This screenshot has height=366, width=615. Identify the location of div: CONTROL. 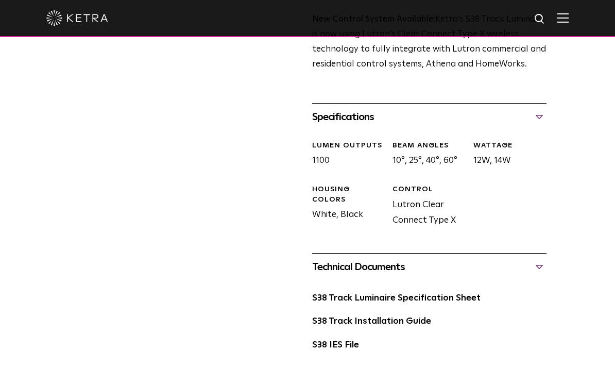
(429, 190).